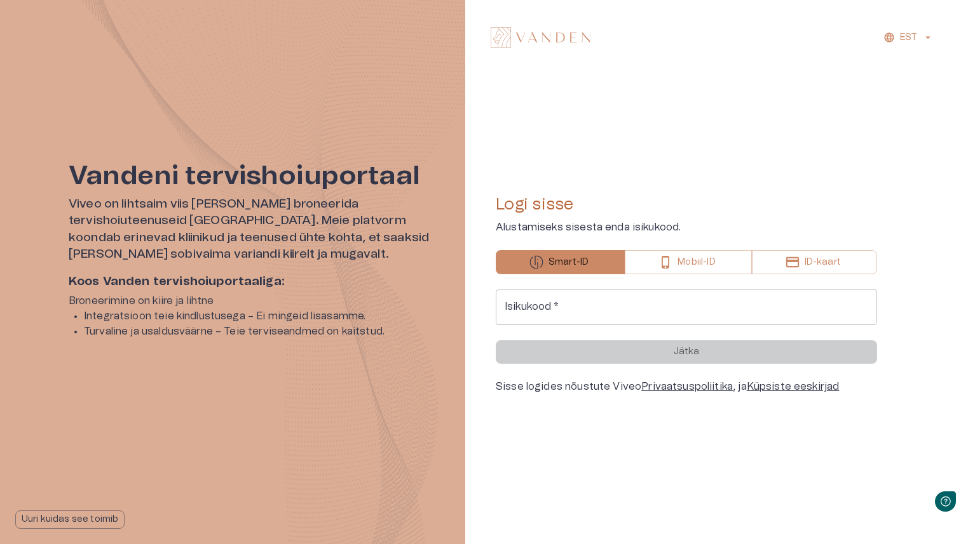 The image size is (961, 544). What do you see at coordinates (908, 37) in the screenshot?
I see `p: EST` at bounding box center [908, 37].